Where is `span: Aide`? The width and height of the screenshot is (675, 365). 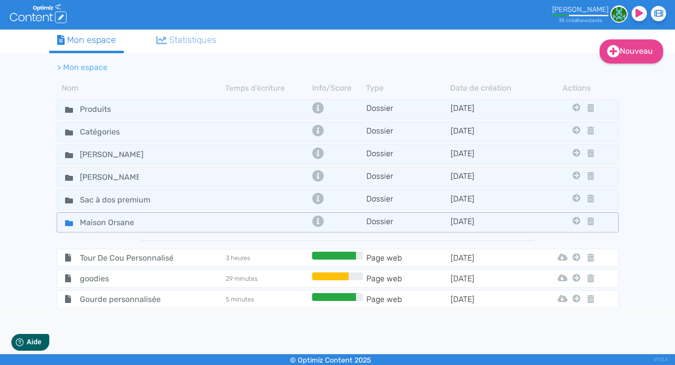
span: Aide is located at coordinates (58, 12).